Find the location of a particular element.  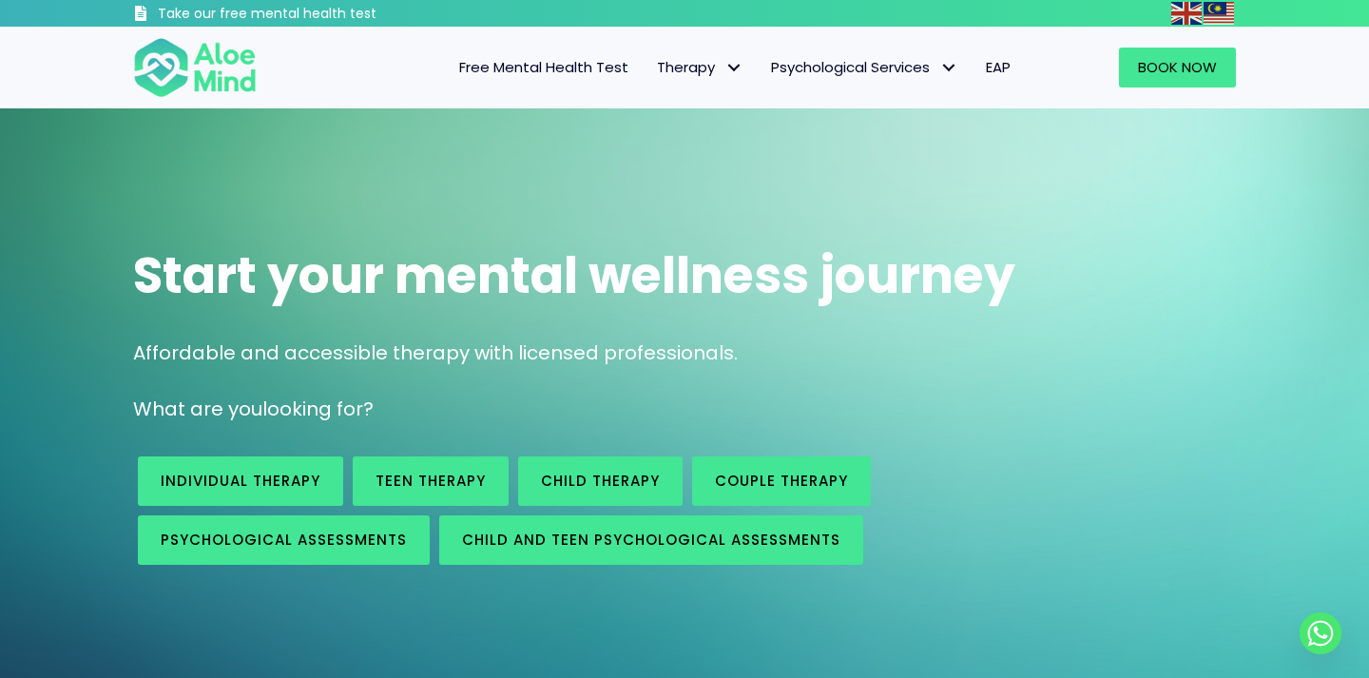

a: EAP is located at coordinates (998, 68).